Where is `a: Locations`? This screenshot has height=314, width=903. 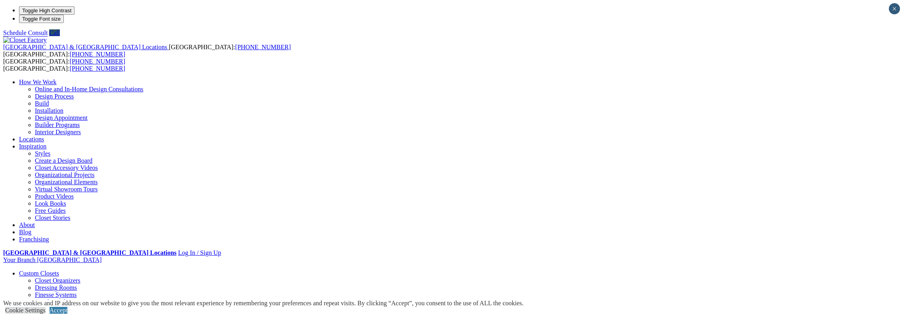
a: Locations is located at coordinates (31, 139).